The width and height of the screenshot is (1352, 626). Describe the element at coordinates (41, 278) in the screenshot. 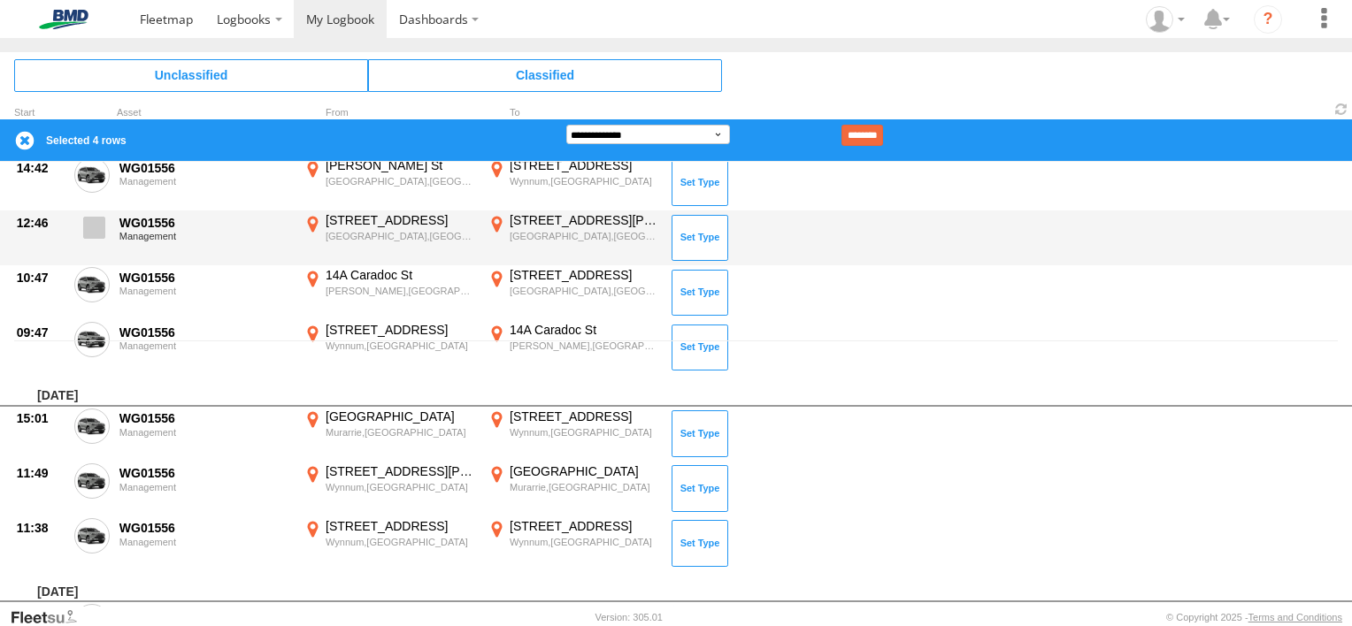

I see `div: 10:47` at that location.